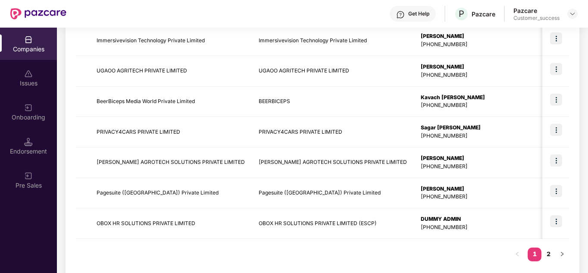 Image resolution: width=588 pixels, height=273 pixels. What do you see at coordinates (562, 254) in the screenshot?
I see `button: right` at bounding box center [562, 254].